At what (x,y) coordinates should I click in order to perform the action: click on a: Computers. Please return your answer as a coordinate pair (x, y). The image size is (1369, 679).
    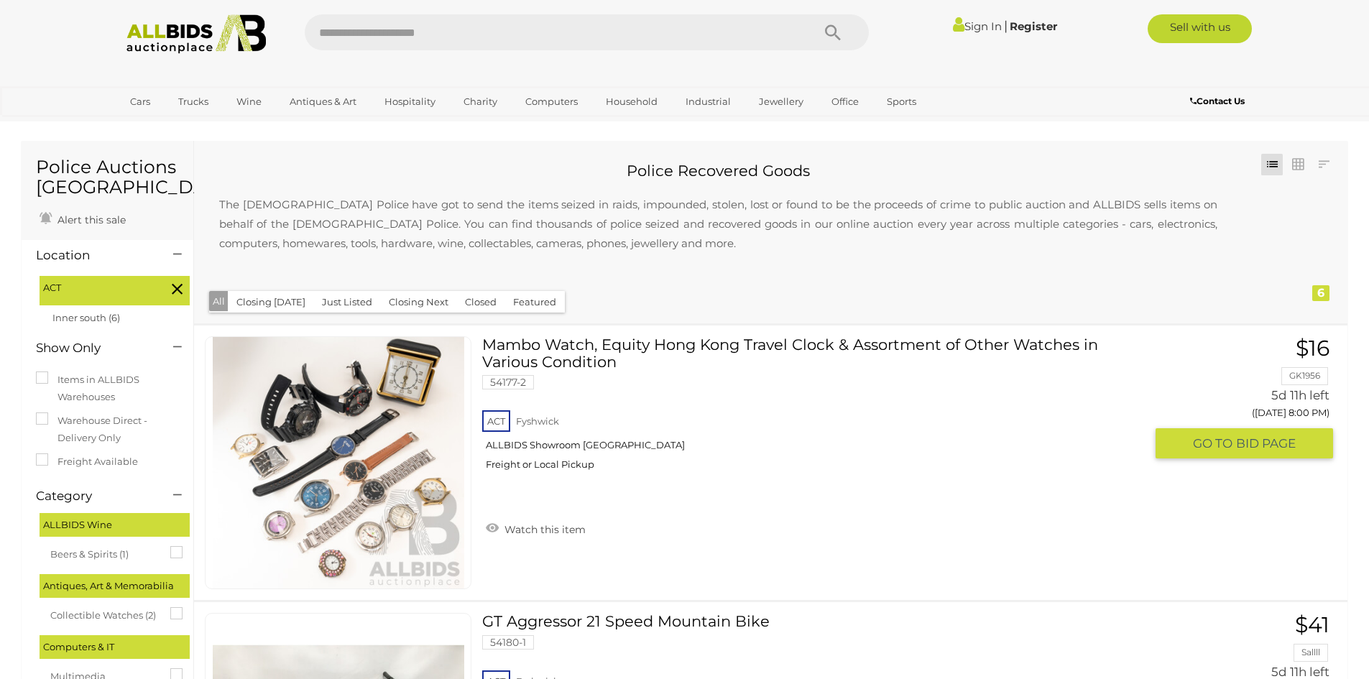
    Looking at the image, I should click on (551, 101).